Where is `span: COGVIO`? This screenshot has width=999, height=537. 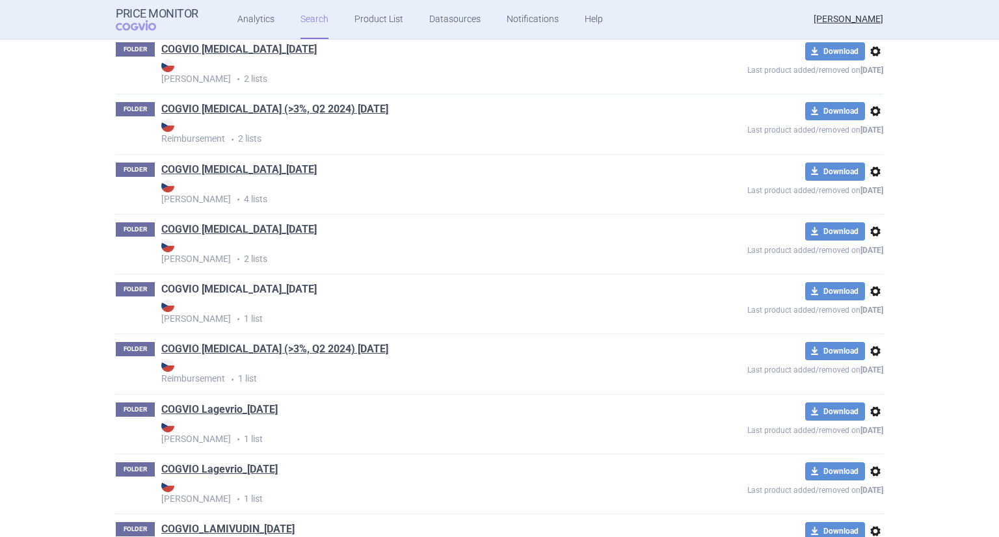 span: COGVIO is located at coordinates (145, 25).